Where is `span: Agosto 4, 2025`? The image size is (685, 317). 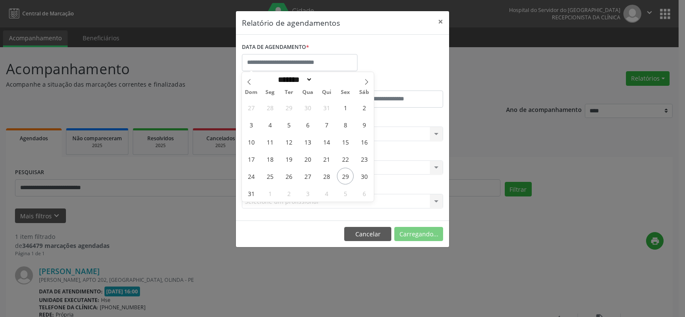
span: Agosto 4, 2025 is located at coordinates (270, 124).